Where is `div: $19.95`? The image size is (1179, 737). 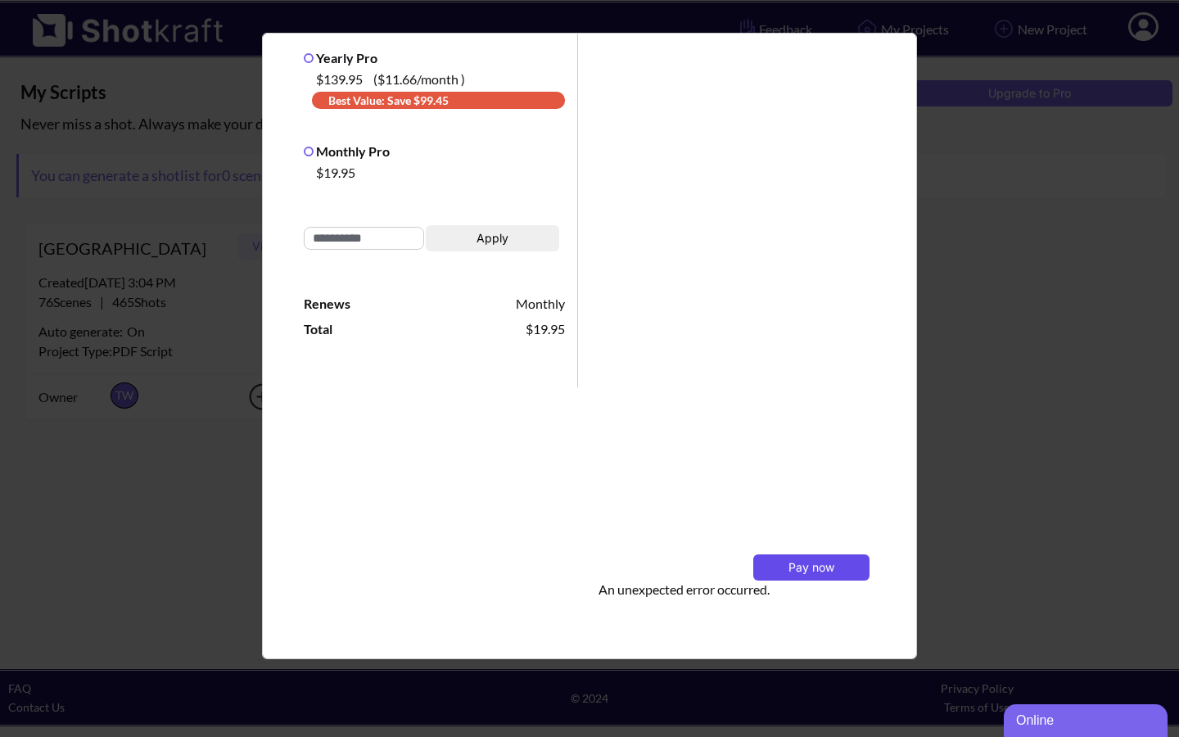
div: $19.95 is located at coordinates (438, 172).